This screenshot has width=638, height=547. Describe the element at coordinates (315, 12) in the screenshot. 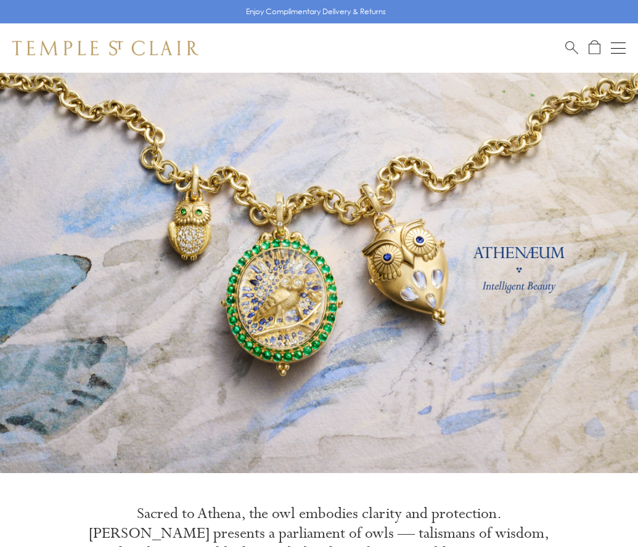

I see `p: Enjoy Complimentary Delivery & Returns` at that location.